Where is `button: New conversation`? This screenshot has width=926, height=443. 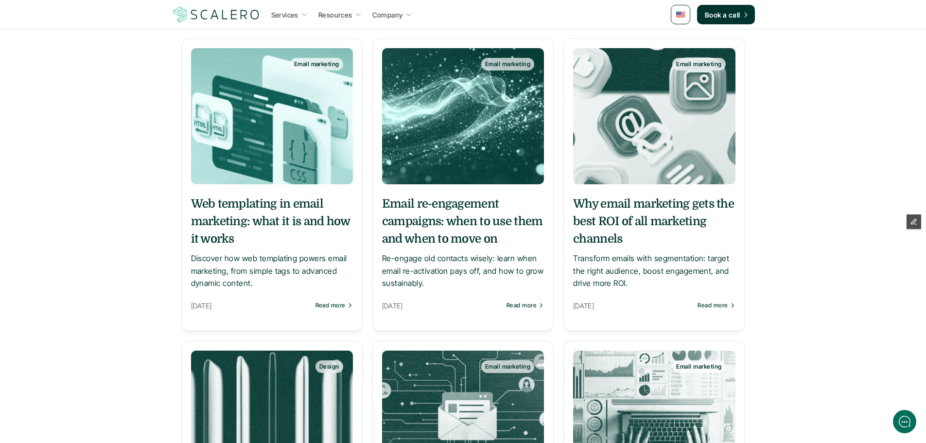 button: New conversation is located at coordinates (97, 73).